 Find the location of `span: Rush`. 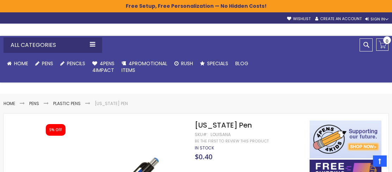

span: Rush is located at coordinates (187, 63).